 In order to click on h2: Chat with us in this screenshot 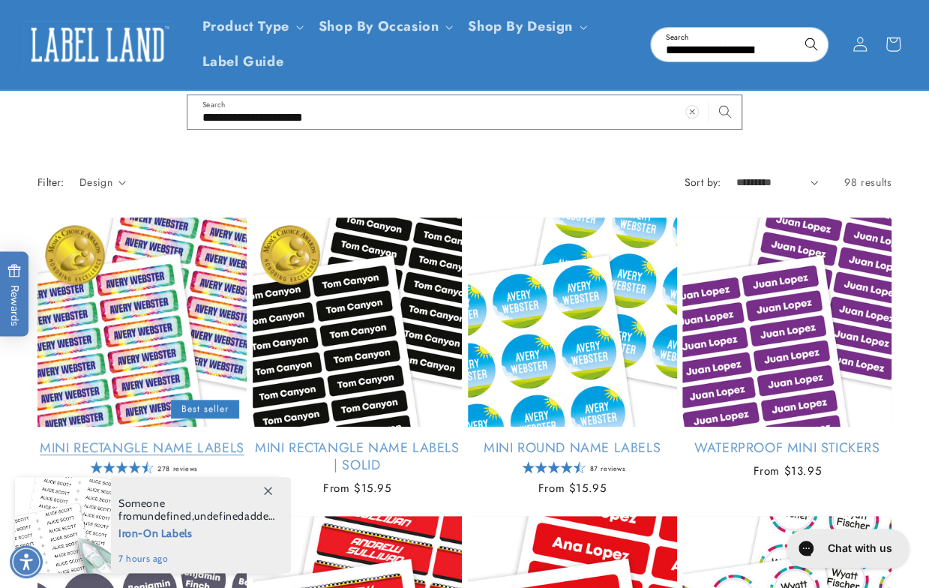, I will do `click(80, 25)`.